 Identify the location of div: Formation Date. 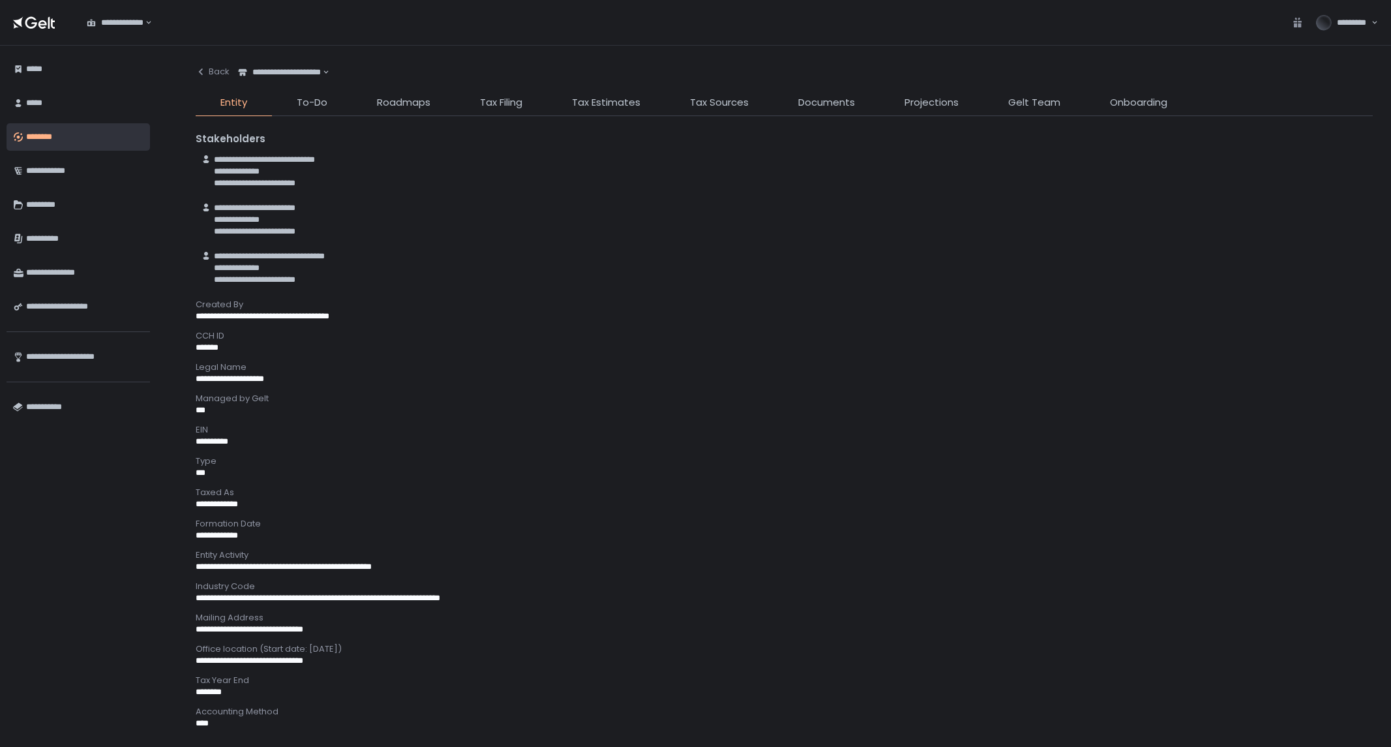
(784, 524).